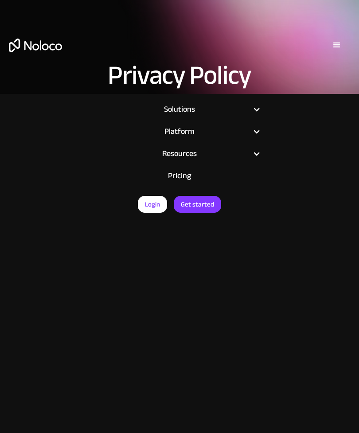  I want to click on div: Resources, so click(180, 154).